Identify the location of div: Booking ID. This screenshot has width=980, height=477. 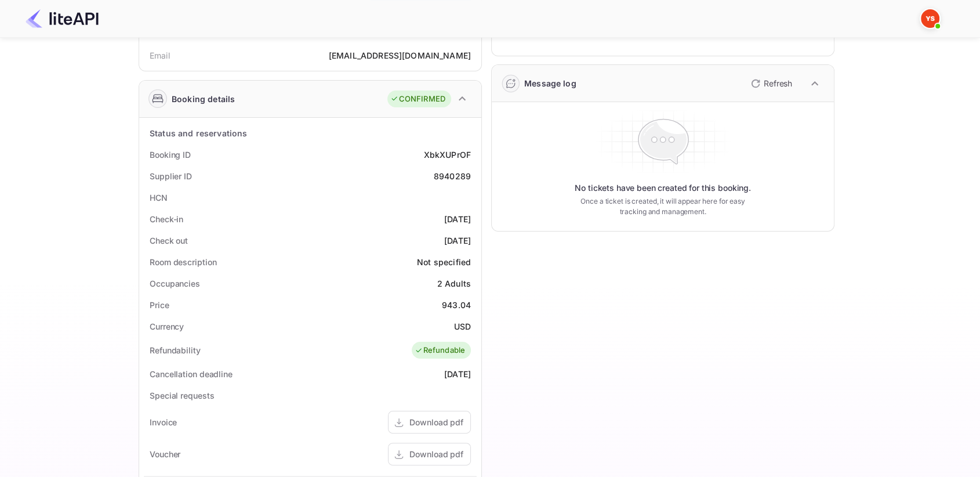
(170, 154).